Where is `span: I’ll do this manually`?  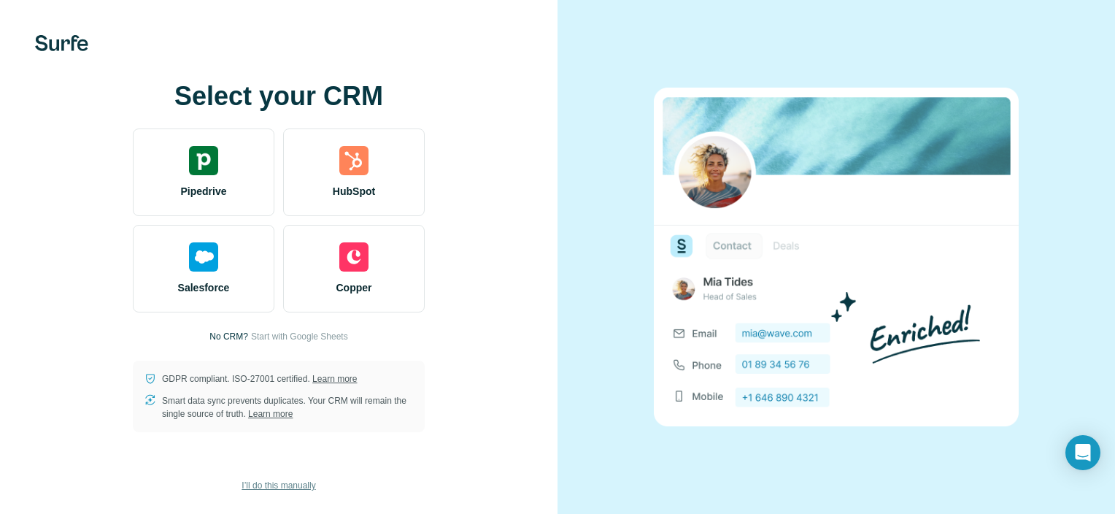 span: I’ll do this manually is located at coordinates (278, 485).